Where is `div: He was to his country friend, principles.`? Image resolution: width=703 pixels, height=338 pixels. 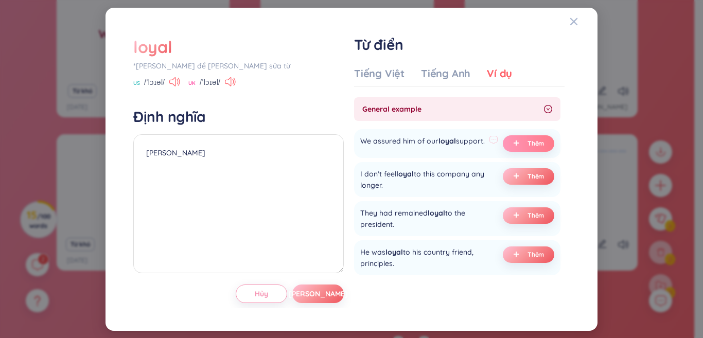
div: He was to his country friend, principles. is located at coordinates (423, 258).